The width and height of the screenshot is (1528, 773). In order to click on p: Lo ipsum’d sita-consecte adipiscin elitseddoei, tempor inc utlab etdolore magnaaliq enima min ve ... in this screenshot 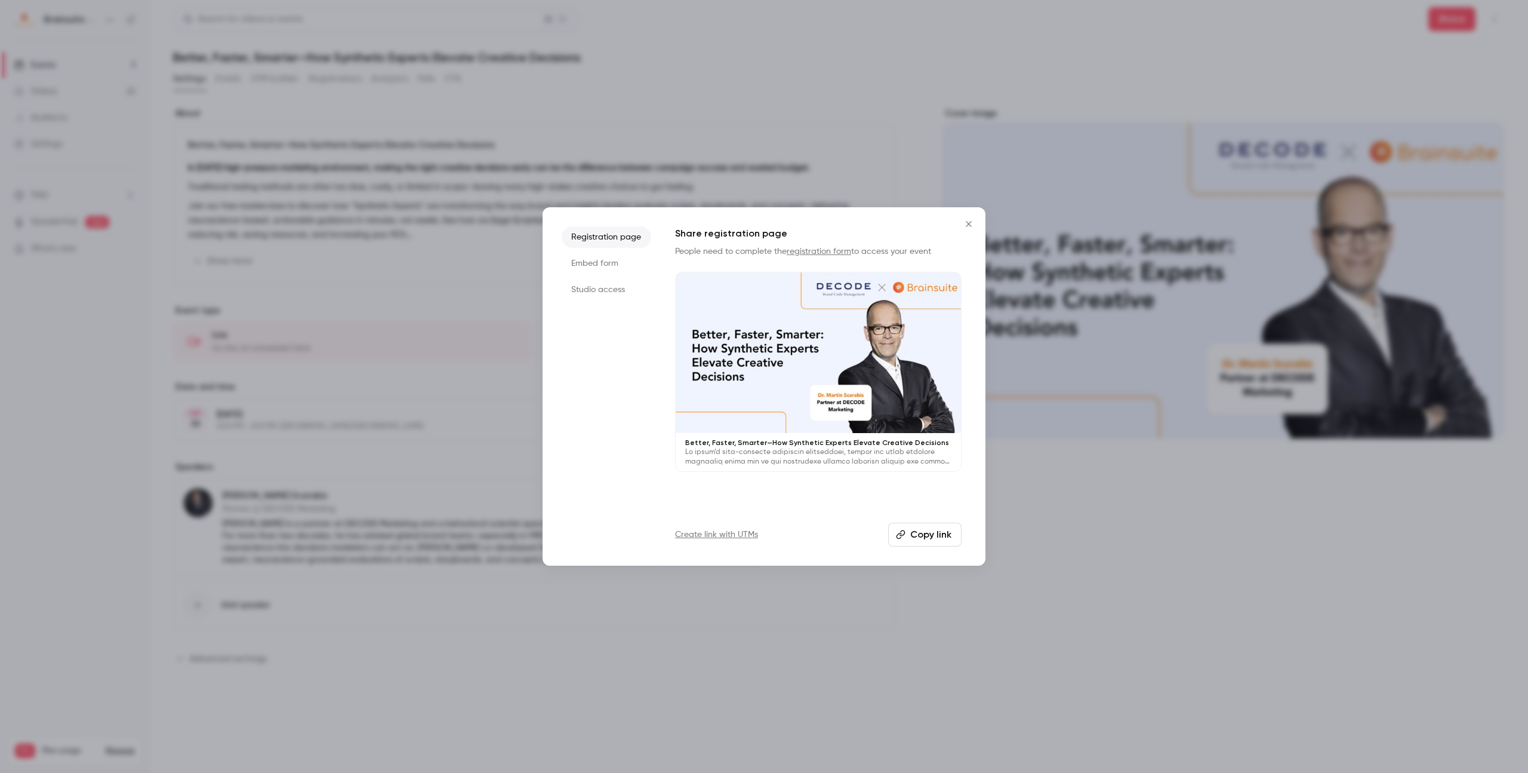, I will do `click(819, 457)`.